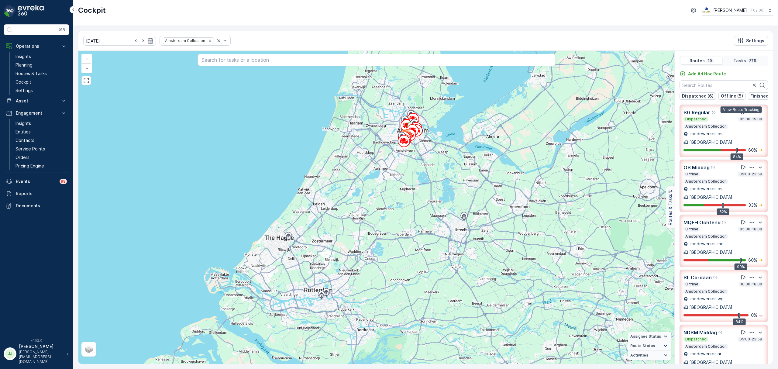 The image size is (778, 369). Describe the element at coordinates (645, 336) in the screenshot. I see `span: Assignee Status` at that location.